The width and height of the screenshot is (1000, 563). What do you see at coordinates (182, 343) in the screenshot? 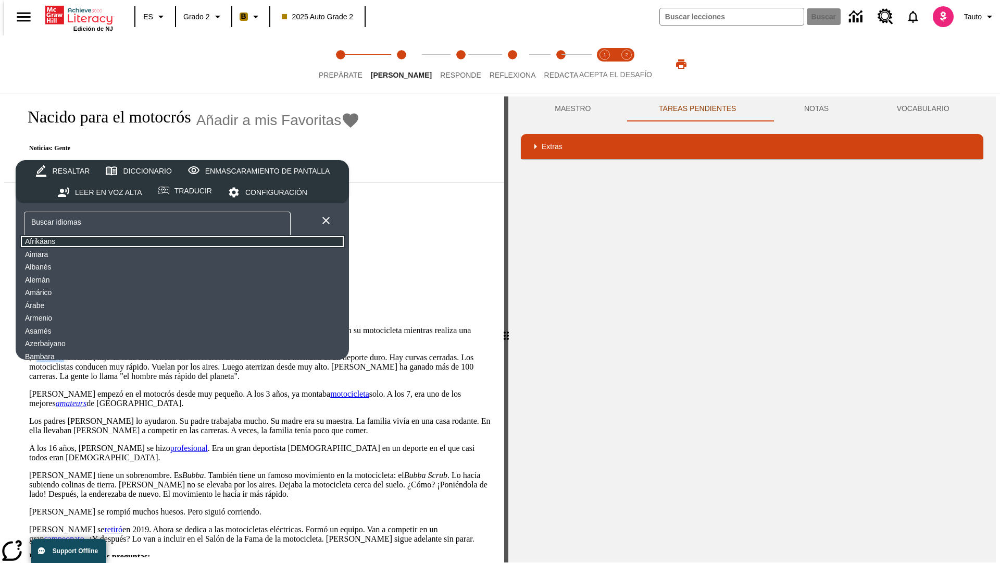
I see `button: Azerbaiyano` at bounding box center [182, 343].